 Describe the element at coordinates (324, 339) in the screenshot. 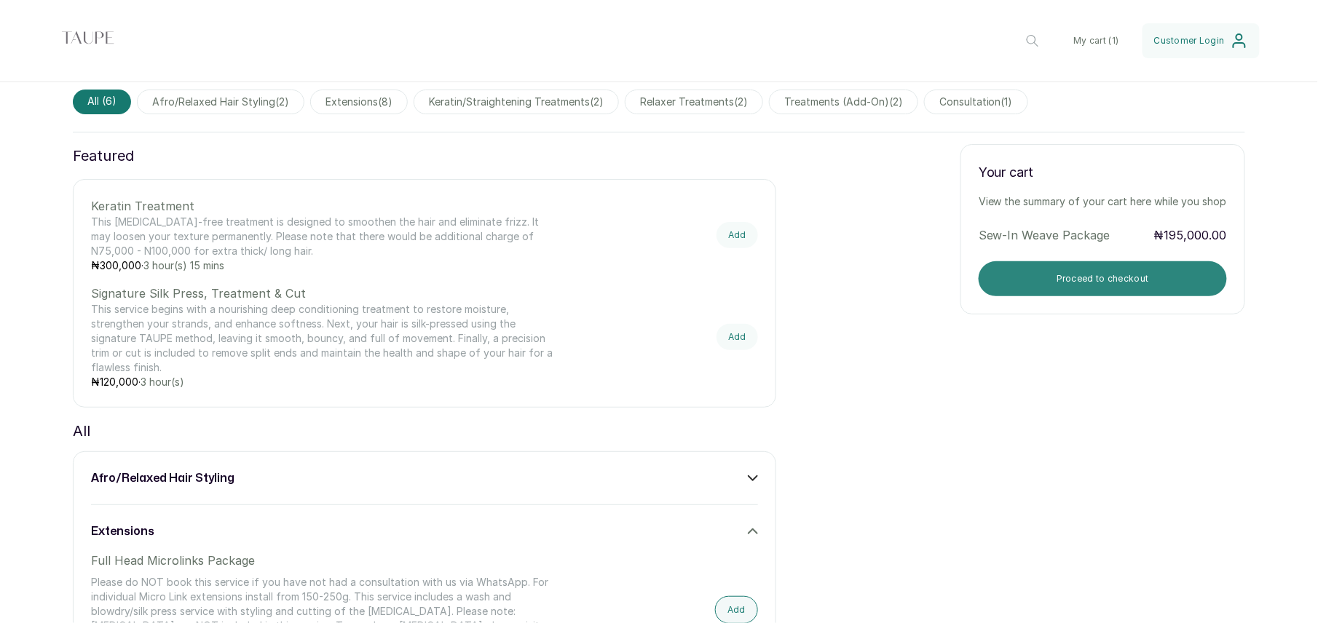

I see `p: This service begins with a nourishing deep conditioning treatment to restore moisture, strengthen...` at that location.